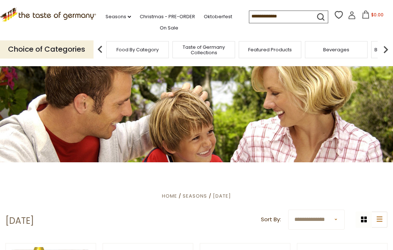  What do you see at coordinates (169, 28) in the screenshot?
I see `a: On Sale` at bounding box center [169, 28].